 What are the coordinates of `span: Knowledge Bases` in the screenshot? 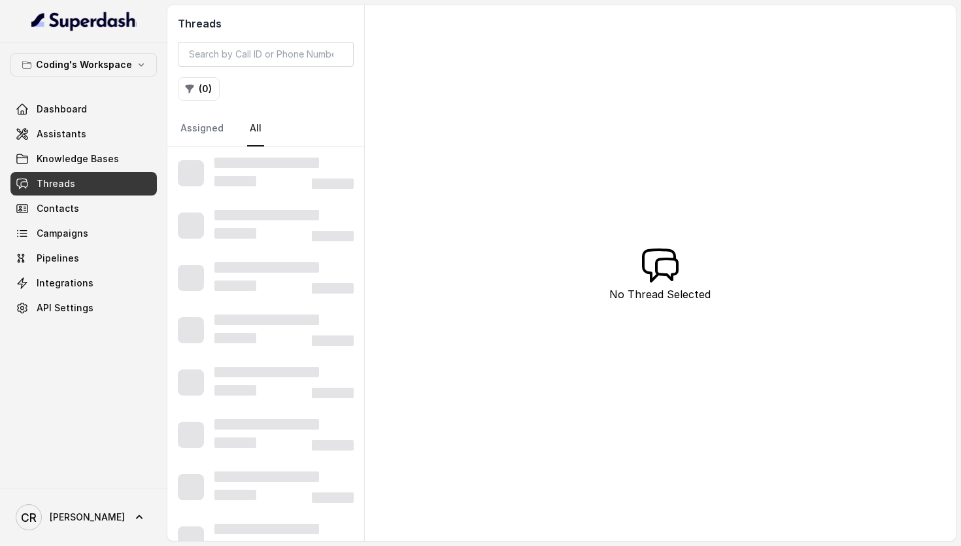 It's located at (78, 159).